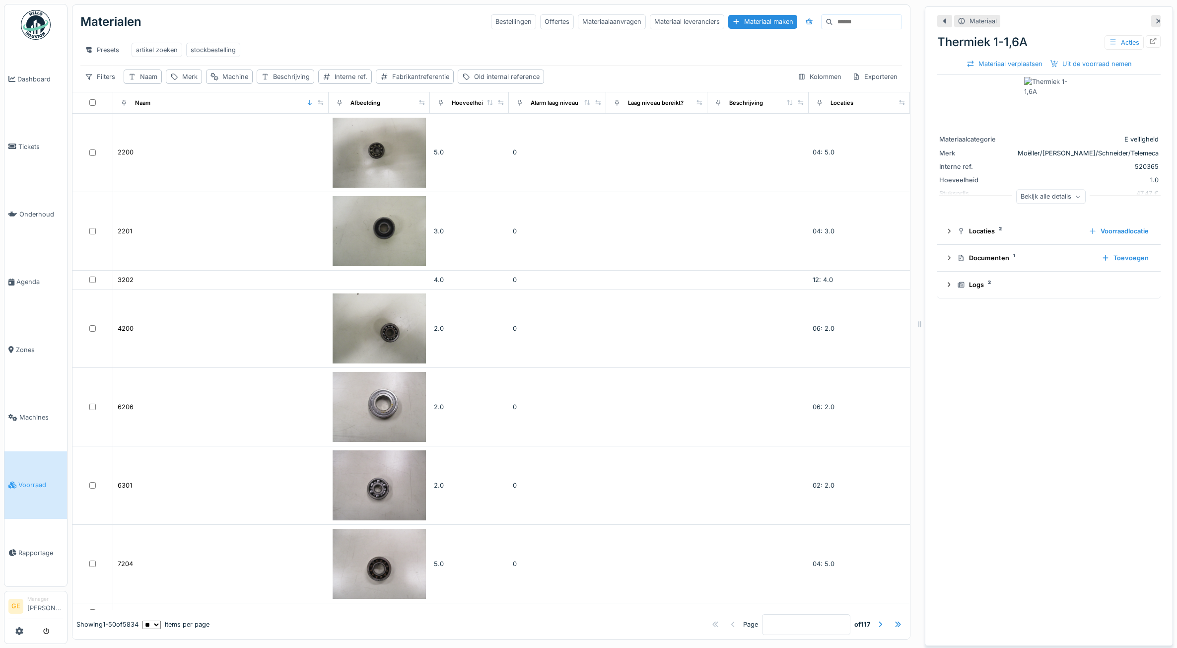 The image size is (1177, 648). What do you see at coordinates (36, 215) in the screenshot?
I see `a: Onderhoud` at bounding box center [36, 215].